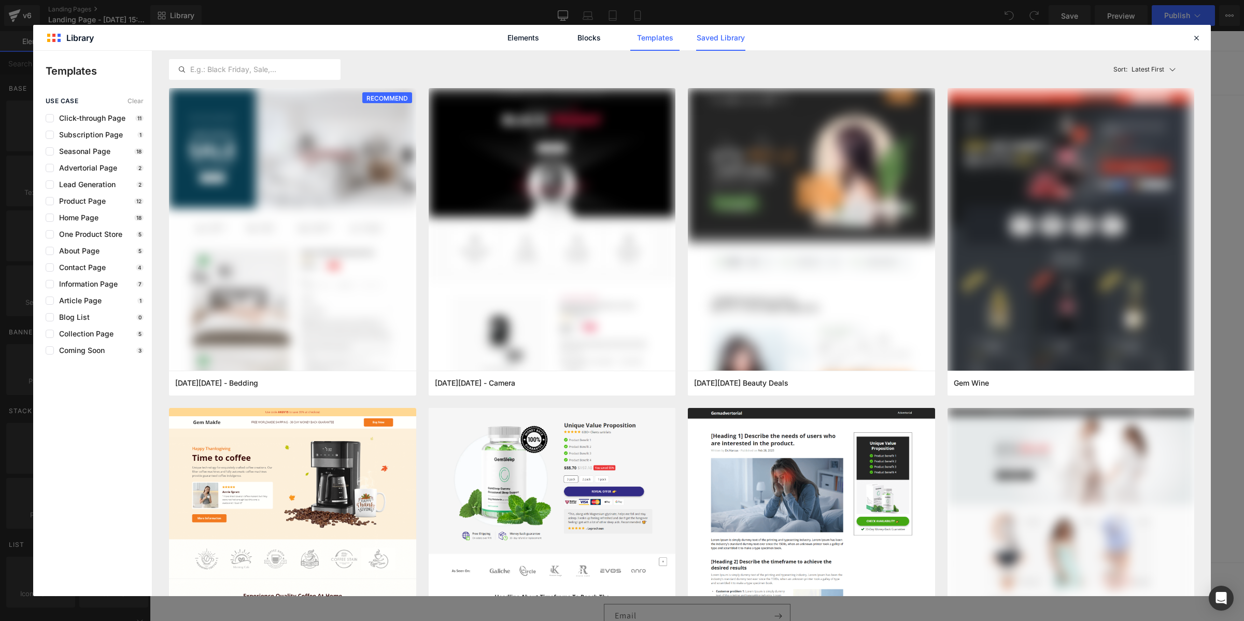  I want to click on button: Latest FirstSort:Latest First, so click(1152, 69).